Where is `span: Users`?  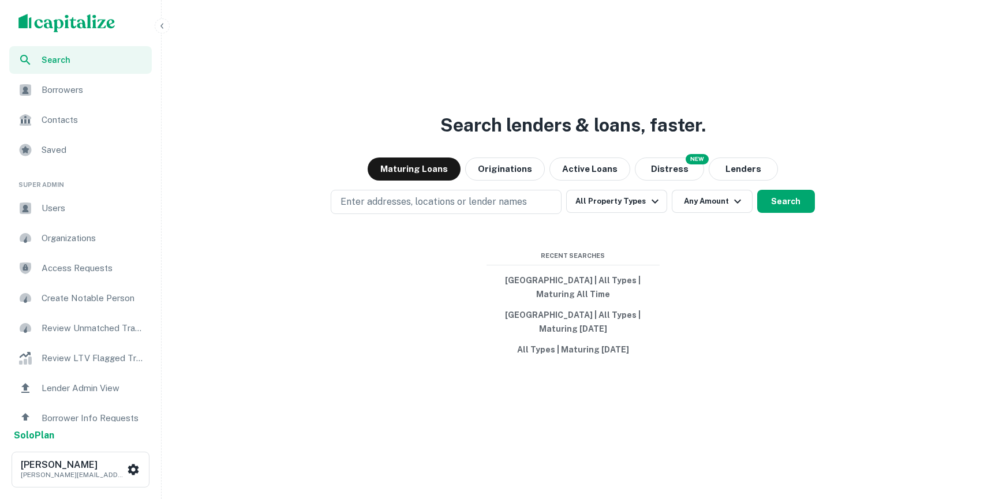
span: Users is located at coordinates (93, 208).